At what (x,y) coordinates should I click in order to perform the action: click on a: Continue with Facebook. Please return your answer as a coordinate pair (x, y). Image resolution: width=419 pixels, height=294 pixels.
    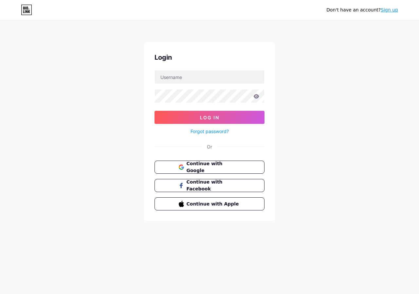
    Looking at the image, I should click on (210, 185).